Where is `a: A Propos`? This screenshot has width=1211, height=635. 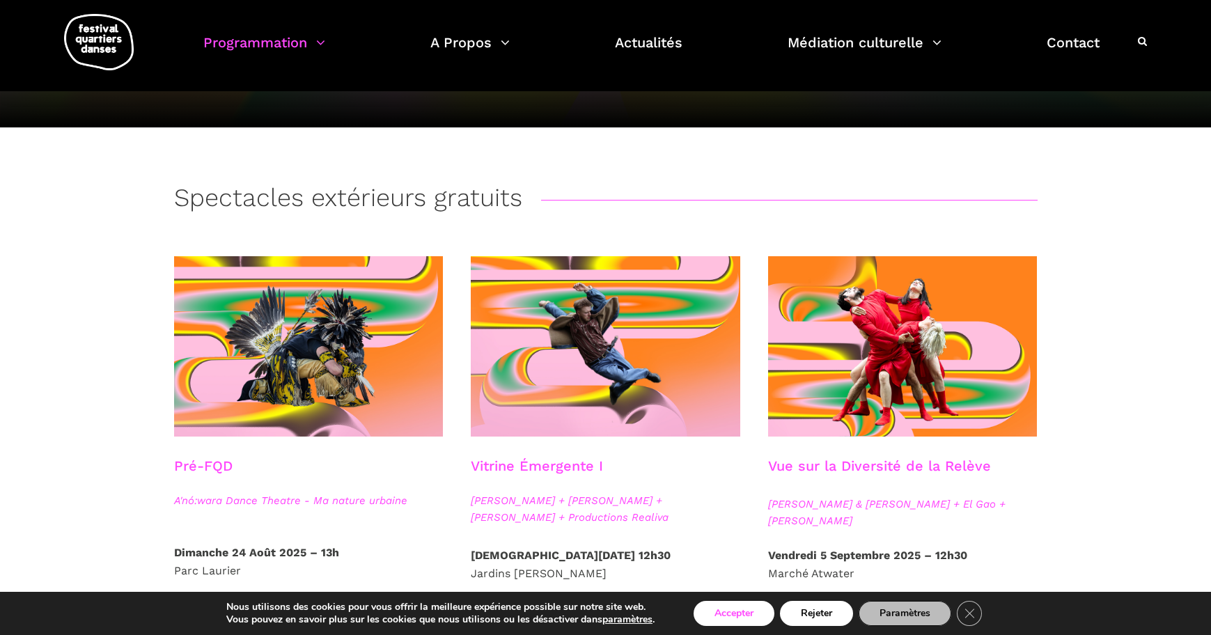
a: A Propos is located at coordinates (470, 51).